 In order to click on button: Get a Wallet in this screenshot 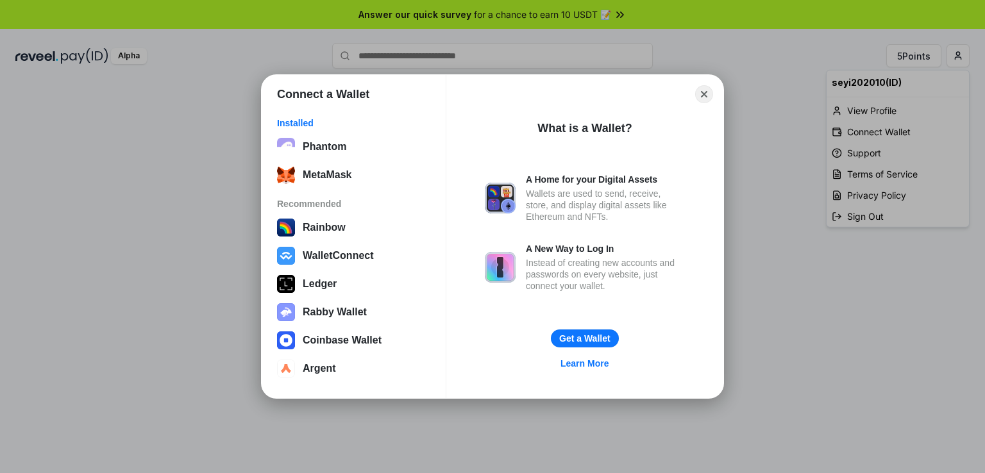, I will do `click(585, 339)`.